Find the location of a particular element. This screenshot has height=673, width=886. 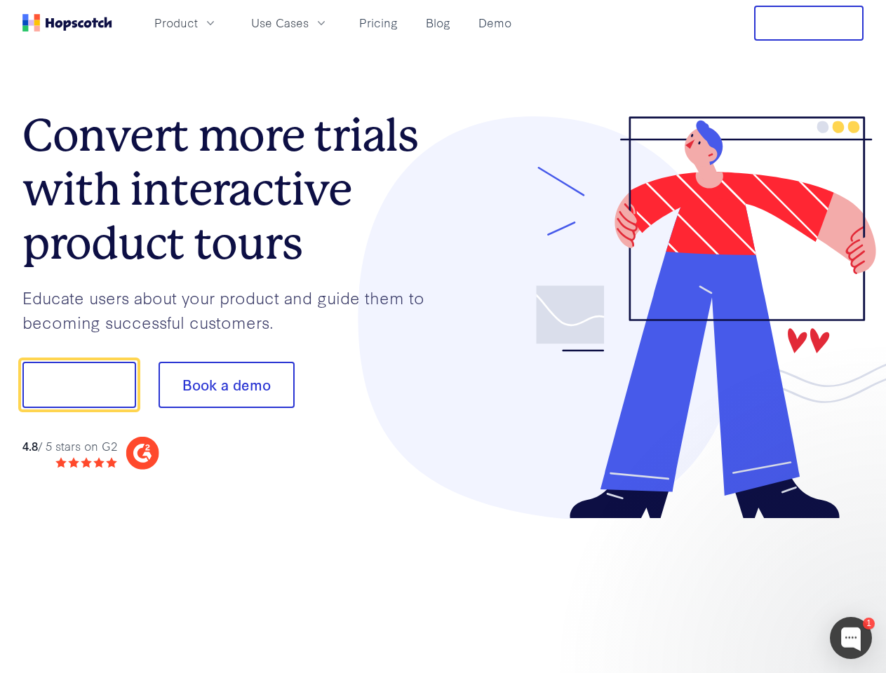

a: Home is located at coordinates (67, 22).